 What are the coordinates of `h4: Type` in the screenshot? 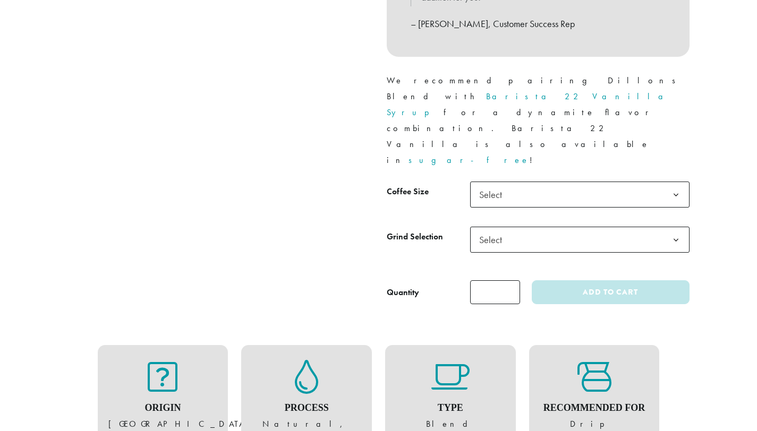 It's located at (450, 409).